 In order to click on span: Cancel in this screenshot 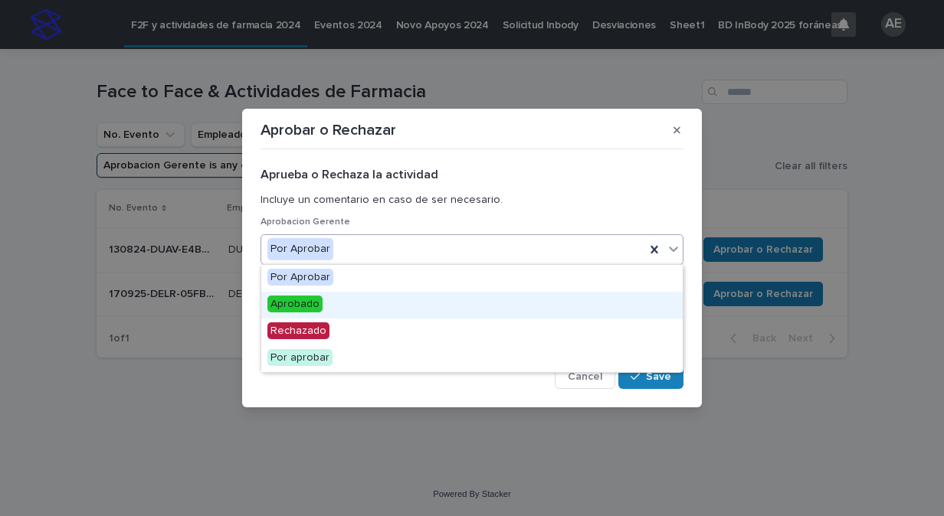, I will do `click(585, 377)`.